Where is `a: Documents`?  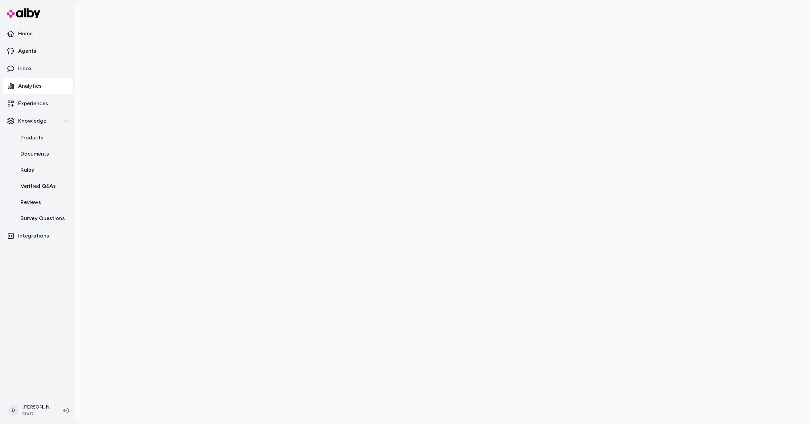 a: Documents is located at coordinates (43, 154).